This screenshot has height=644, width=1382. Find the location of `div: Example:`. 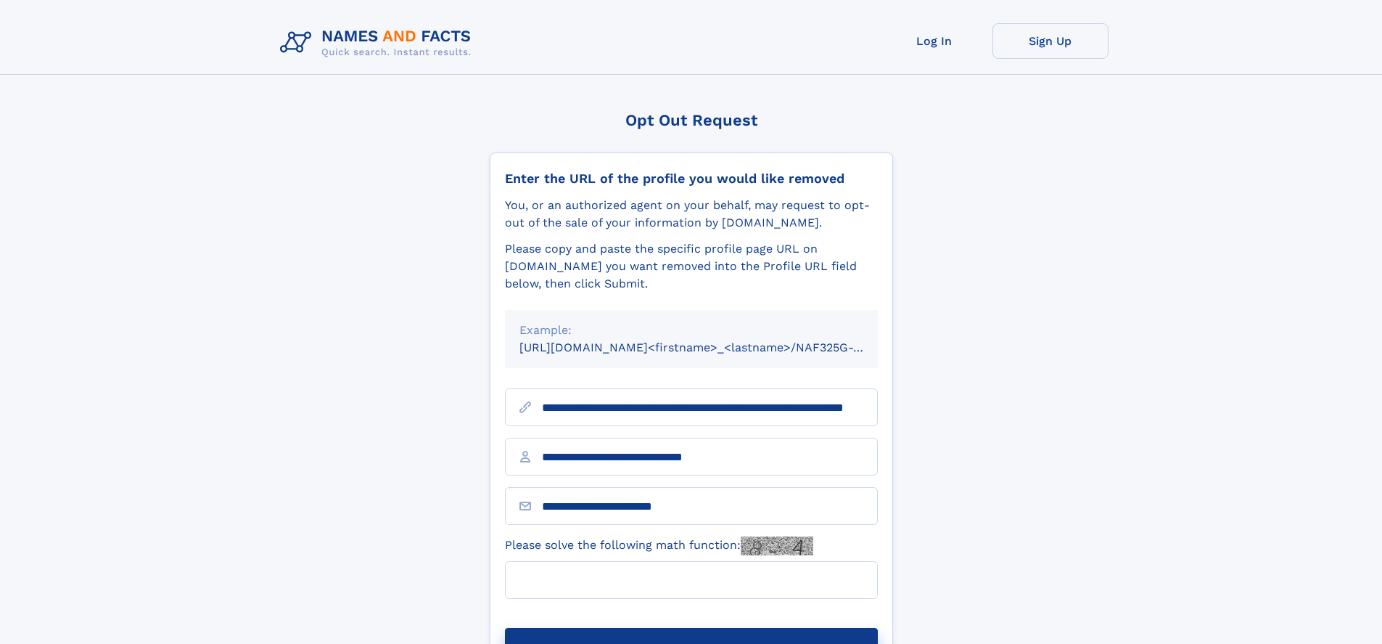

div: Example: is located at coordinates (692, 330).